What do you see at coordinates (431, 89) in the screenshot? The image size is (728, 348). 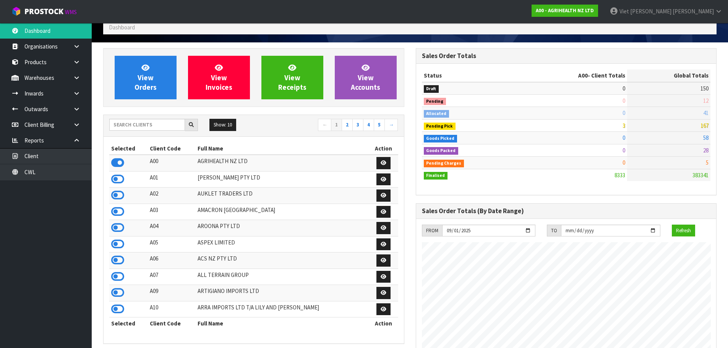 I see `span: Draft` at bounding box center [431, 89].